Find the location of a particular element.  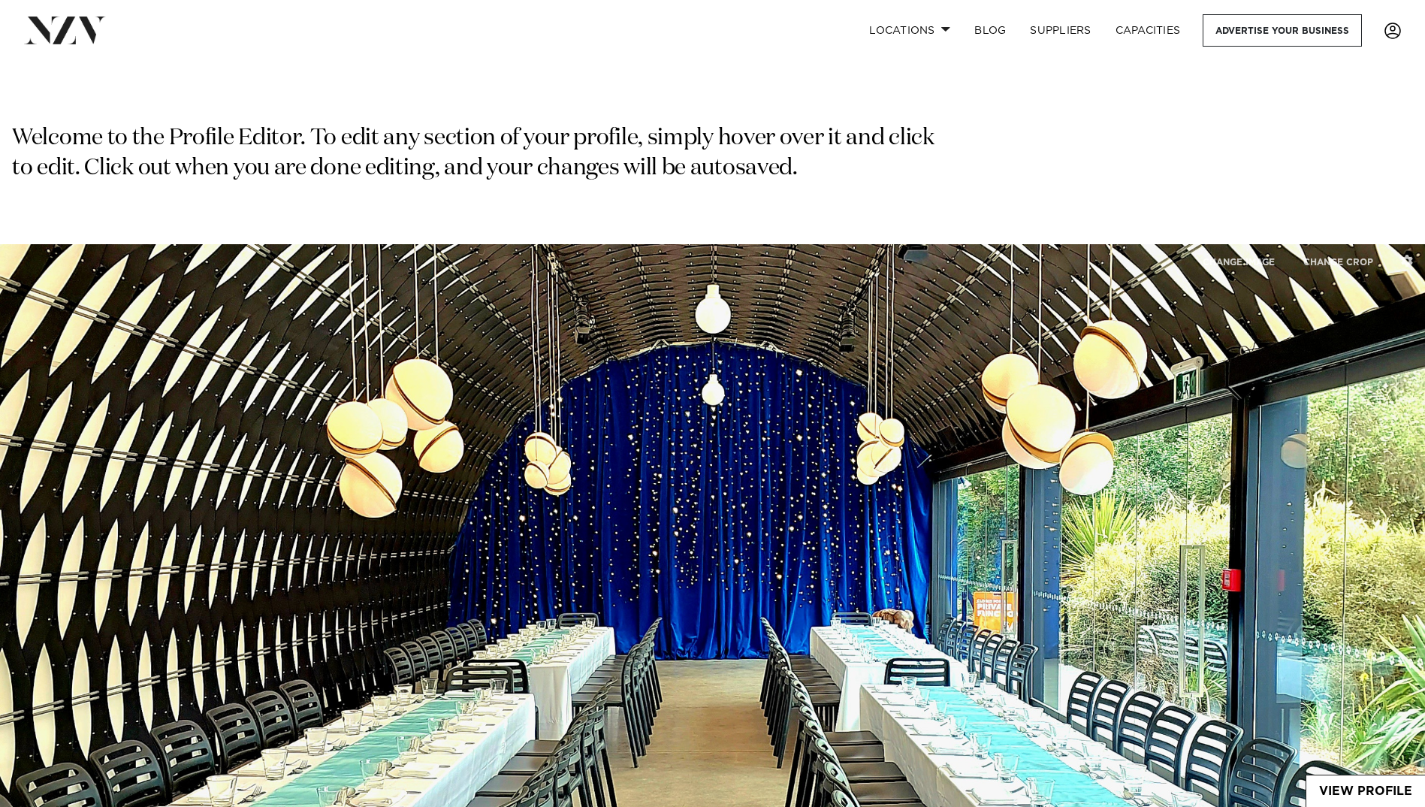

a: View Profile is located at coordinates (1366, 791).